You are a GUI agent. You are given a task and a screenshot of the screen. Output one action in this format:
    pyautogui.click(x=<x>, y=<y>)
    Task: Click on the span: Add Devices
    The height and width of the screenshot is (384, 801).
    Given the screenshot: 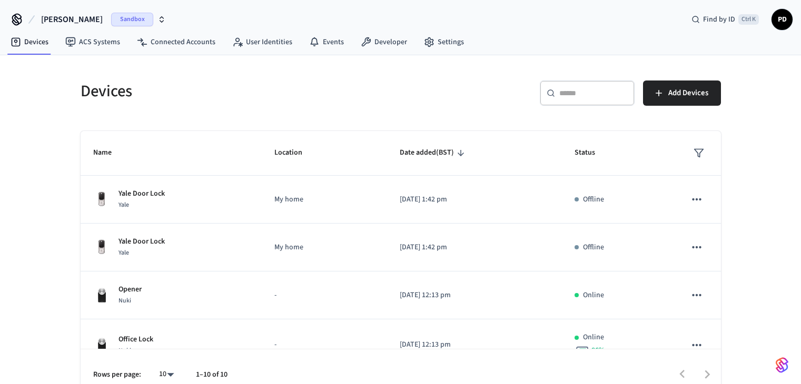 What is the action you would take?
    pyautogui.click(x=688, y=93)
    